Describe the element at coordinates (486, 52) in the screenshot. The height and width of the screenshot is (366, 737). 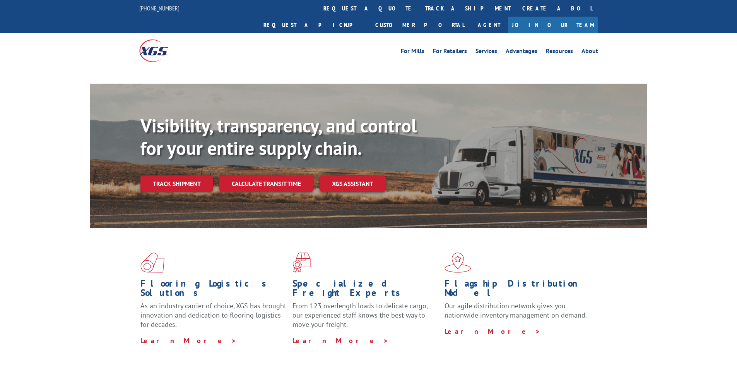
I see `a: Services` at that location.